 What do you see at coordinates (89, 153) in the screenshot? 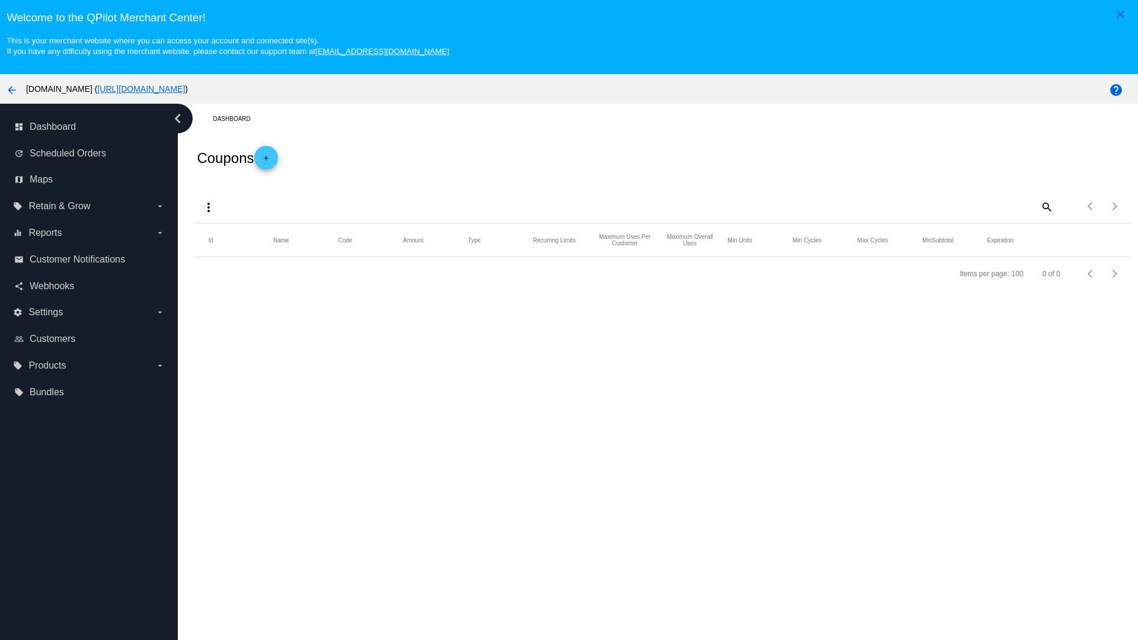
I see `a: update Scheduled Orders` at bounding box center [89, 153].